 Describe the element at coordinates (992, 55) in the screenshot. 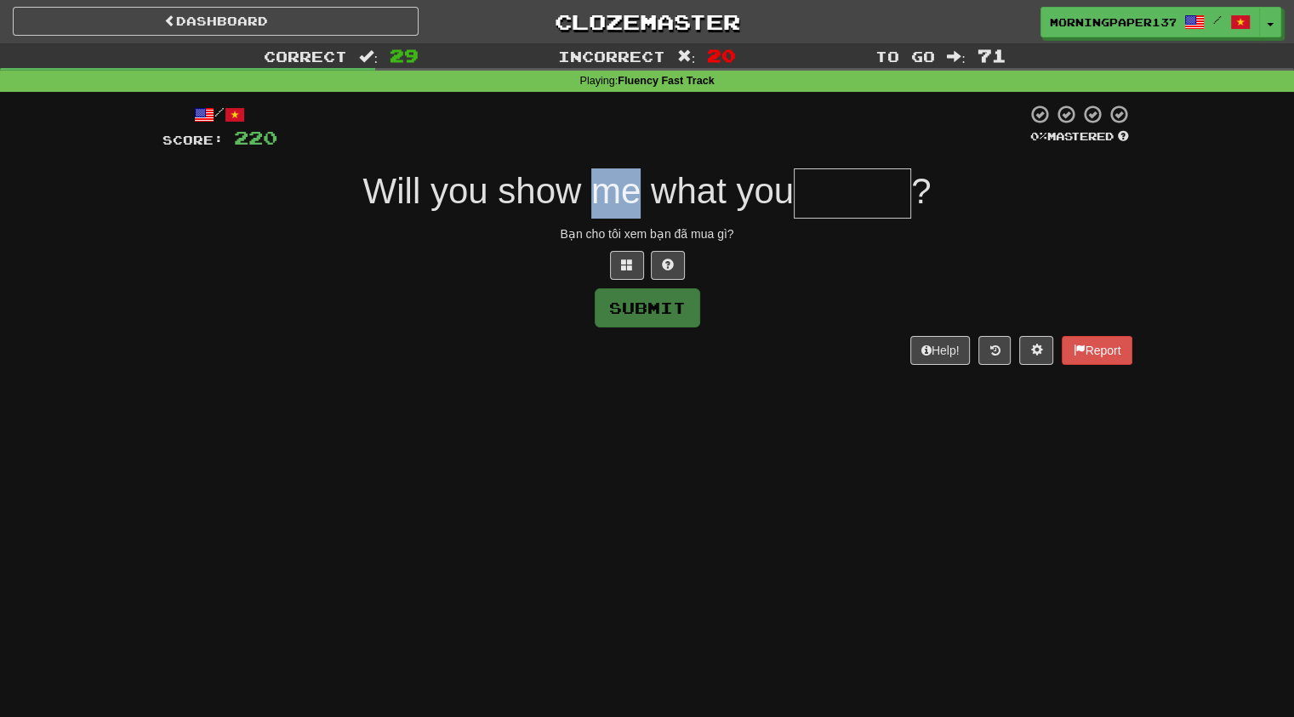

I see `span: 71` at that location.